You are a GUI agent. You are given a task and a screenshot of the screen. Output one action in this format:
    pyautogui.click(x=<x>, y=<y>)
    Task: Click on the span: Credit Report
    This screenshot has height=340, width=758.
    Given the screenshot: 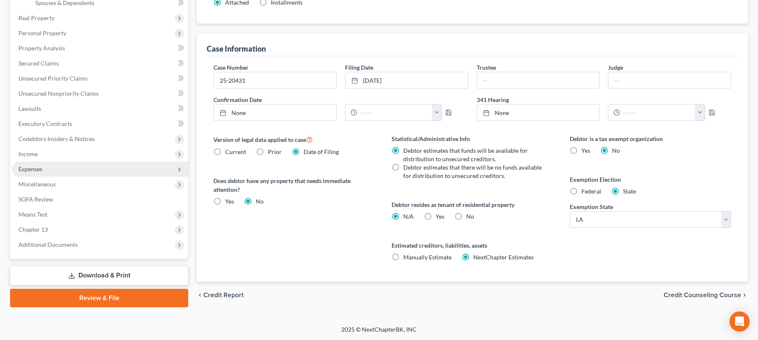 What is the action you would take?
    pyautogui.click(x=224, y=295)
    